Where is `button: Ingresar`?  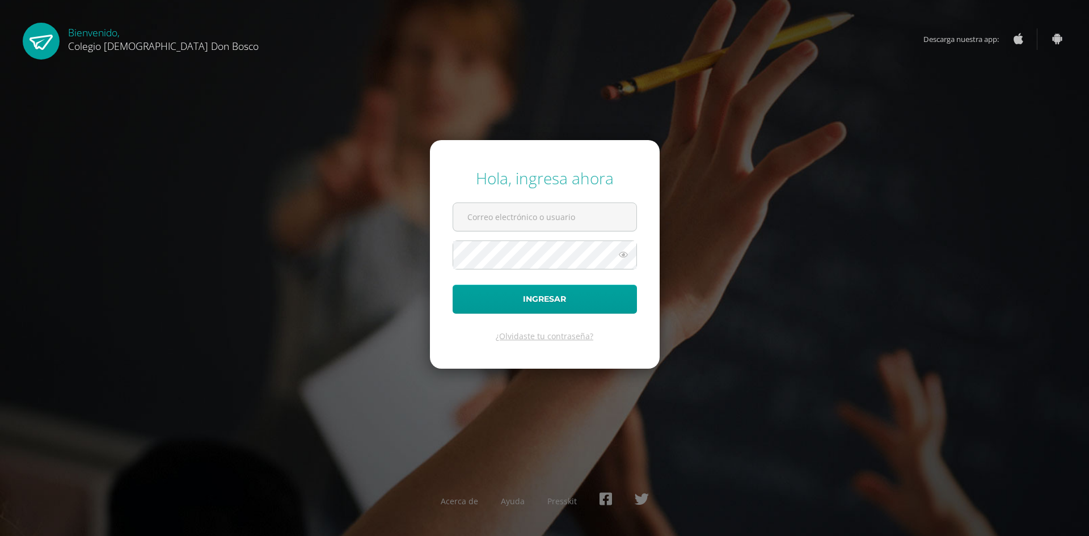 button: Ingresar is located at coordinates (544, 299).